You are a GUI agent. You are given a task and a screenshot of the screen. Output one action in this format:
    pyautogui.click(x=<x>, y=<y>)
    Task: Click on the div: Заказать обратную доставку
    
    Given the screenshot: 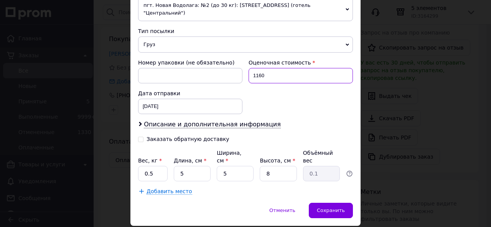 What is the action you would take?
    pyautogui.click(x=188, y=139)
    